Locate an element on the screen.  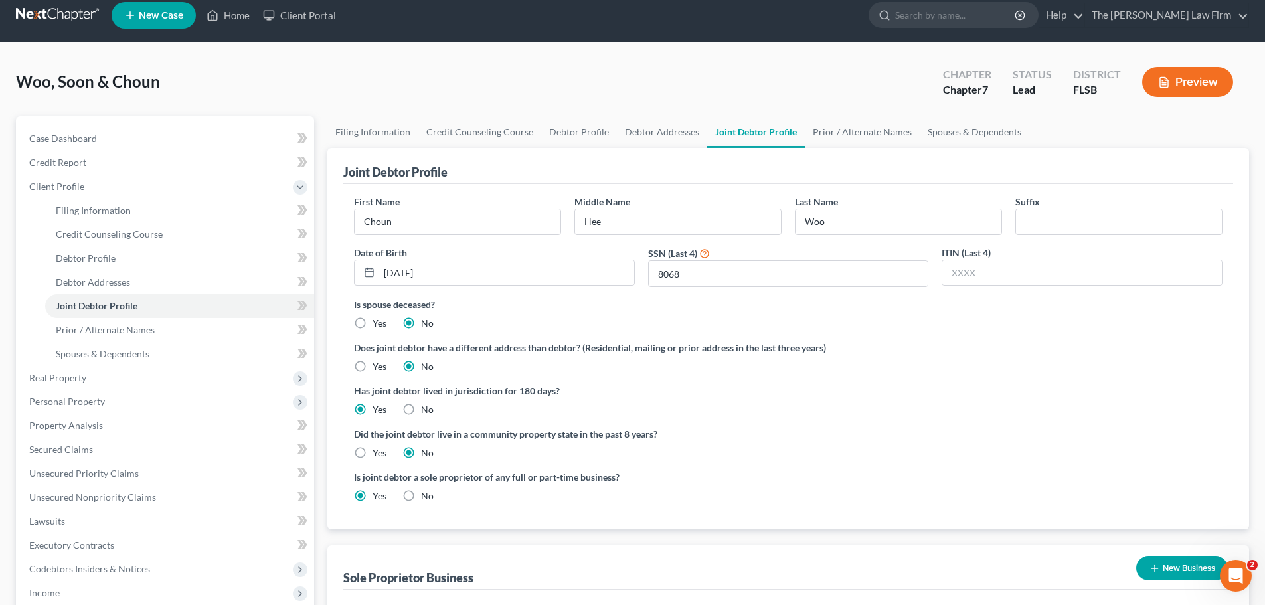
span: Debtor Addresses is located at coordinates (93, 282).